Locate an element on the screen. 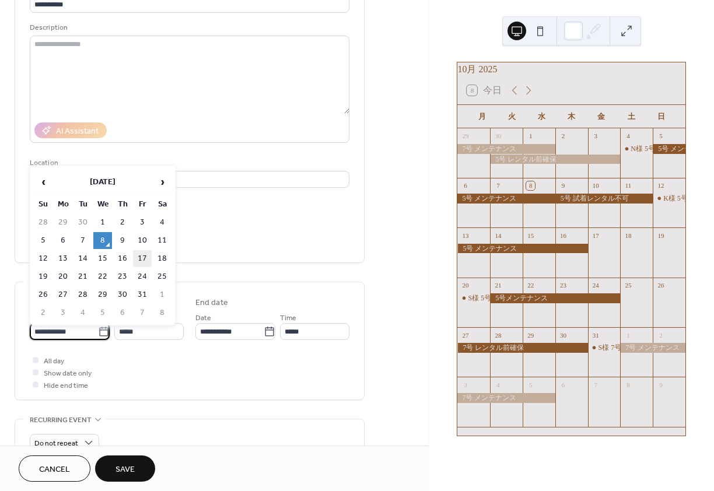 This screenshot has width=714, height=491. div: 30 is located at coordinates (563, 335).